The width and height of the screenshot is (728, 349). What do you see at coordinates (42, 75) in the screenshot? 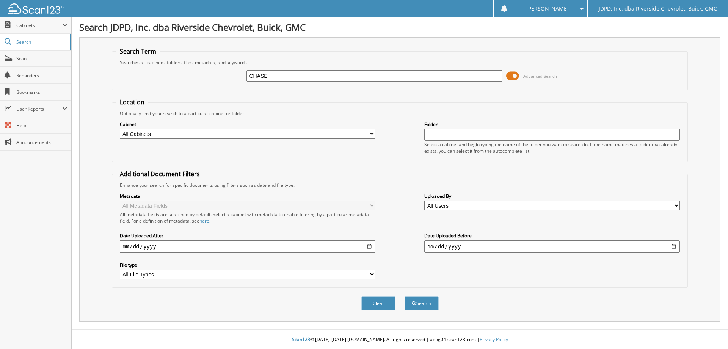
I see `span: Reminders` at bounding box center [42, 75].